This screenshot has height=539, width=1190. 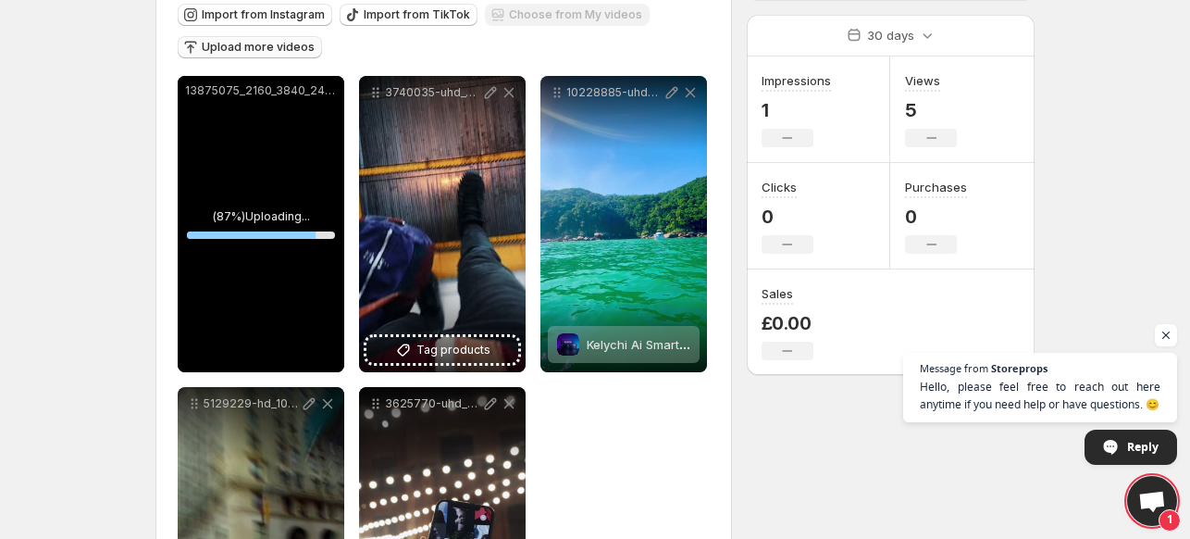 What do you see at coordinates (890, 35) in the screenshot?
I see `p: 30 days` at bounding box center [890, 35].